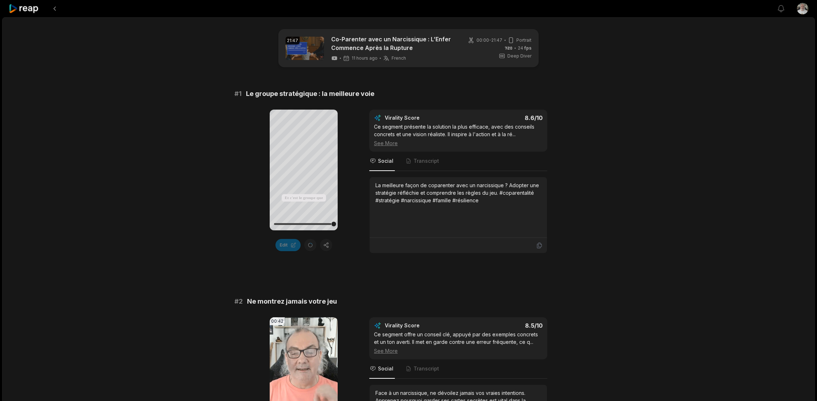 This screenshot has width=817, height=401. What do you see at coordinates (458, 135) in the screenshot?
I see `div: Ce segment présente la solution la plus efficace, avec des conseils concrets et une vision réalis...` at bounding box center [458, 135].